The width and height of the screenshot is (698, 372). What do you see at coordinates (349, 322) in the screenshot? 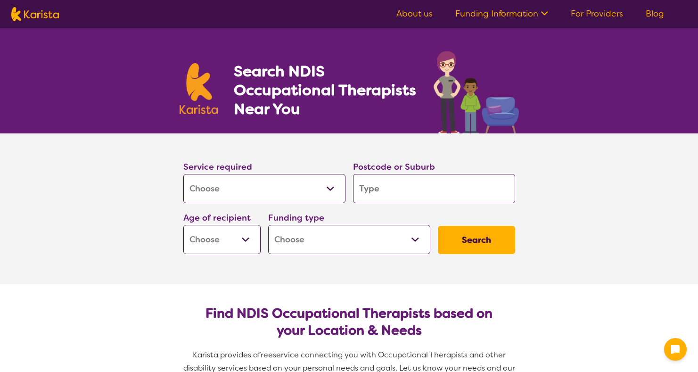
I see `h2: Find NDIS Occupational Therapists based on your Location & Needs` at bounding box center [349, 322].